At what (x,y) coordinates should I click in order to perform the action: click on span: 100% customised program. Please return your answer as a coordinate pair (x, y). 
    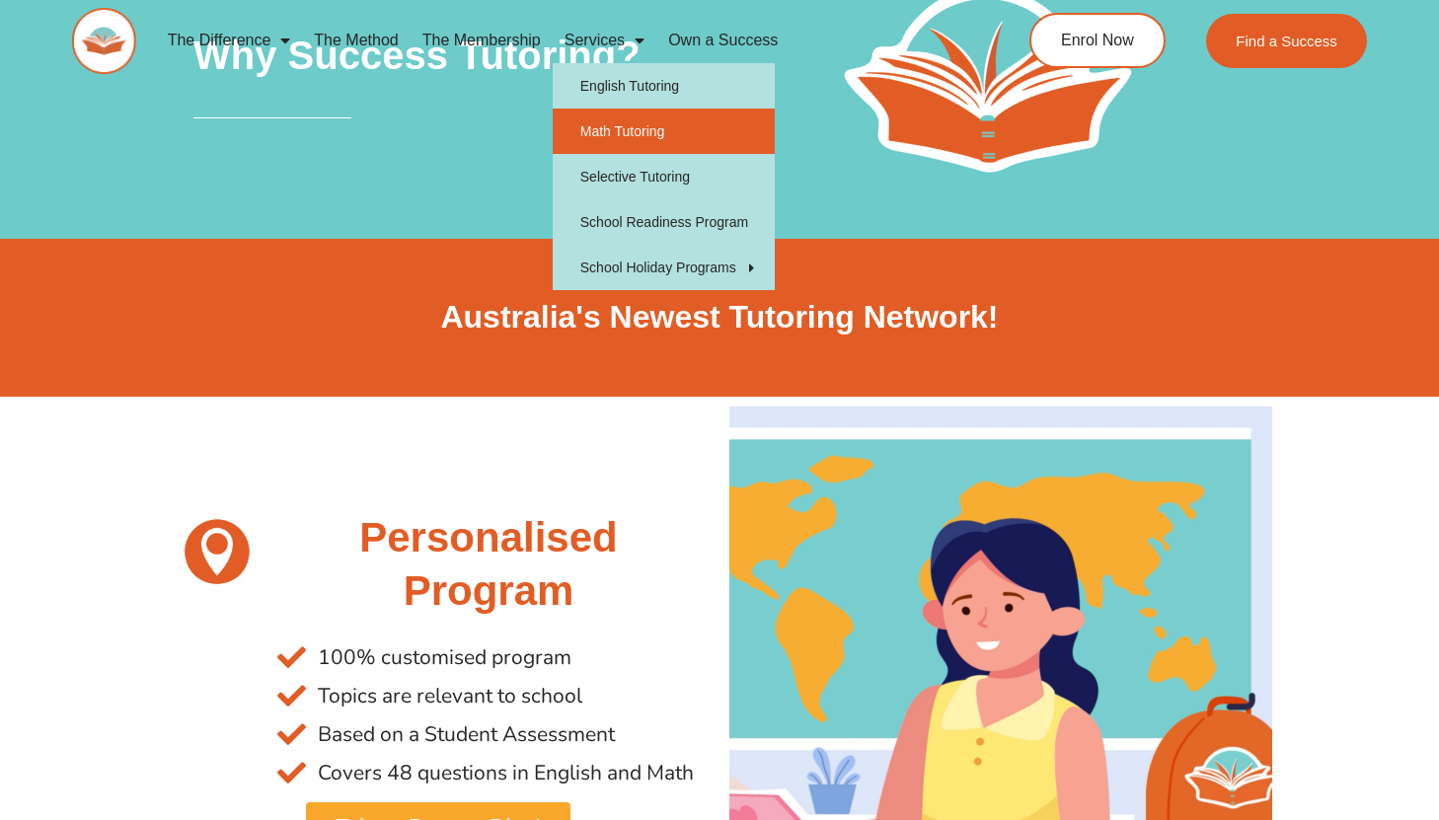
    Looking at the image, I should click on (442, 657).